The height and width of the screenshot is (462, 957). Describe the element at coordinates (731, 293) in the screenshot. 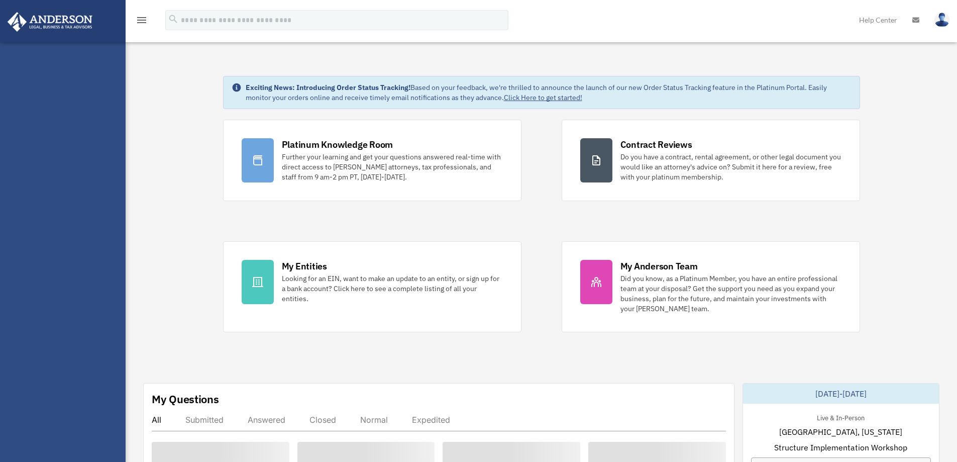

I see `div: Did you know, as a Platinum Member, you have an entire professional team at your disposal? Get th...` at that location.